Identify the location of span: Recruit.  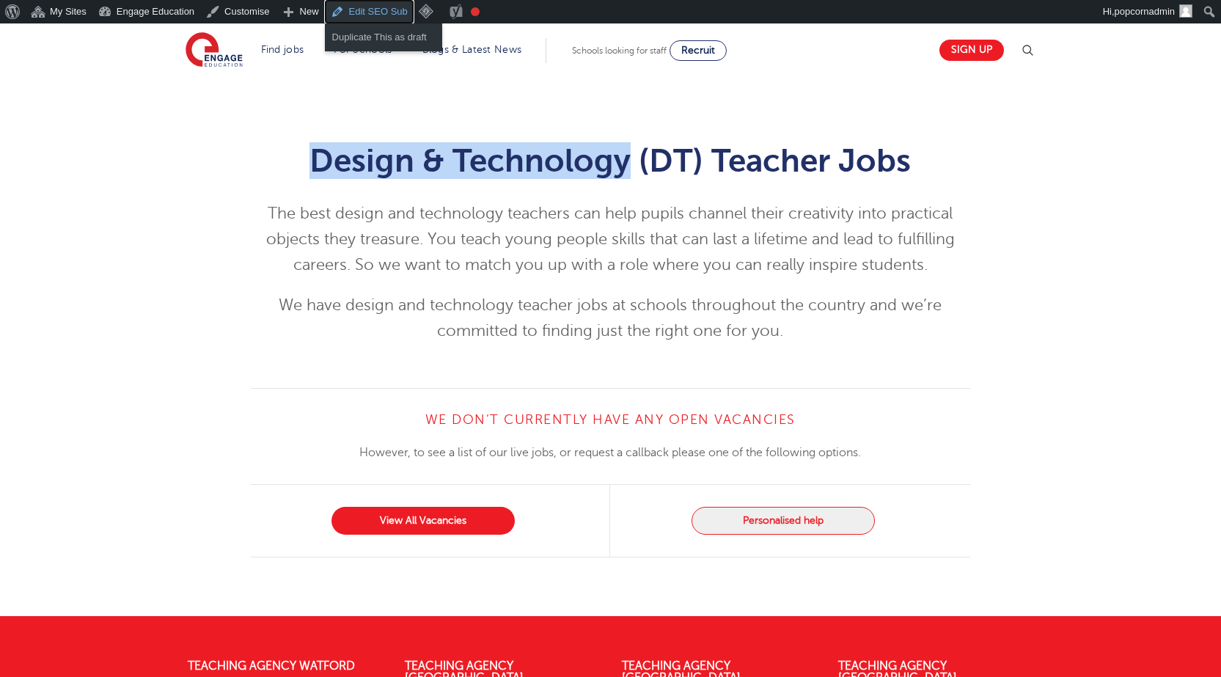
(698, 50).